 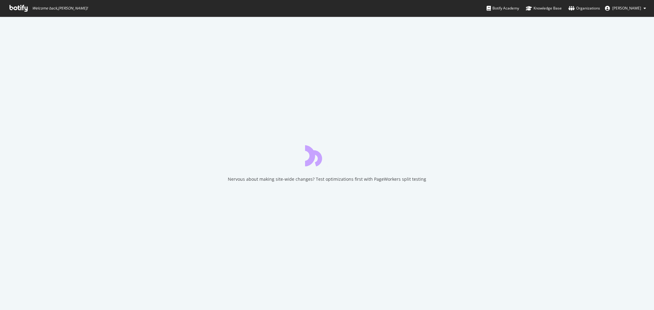 What do you see at coordinates (327, 155) in the screenshot?
I see `div: animation` at bounding box center [327, 155].